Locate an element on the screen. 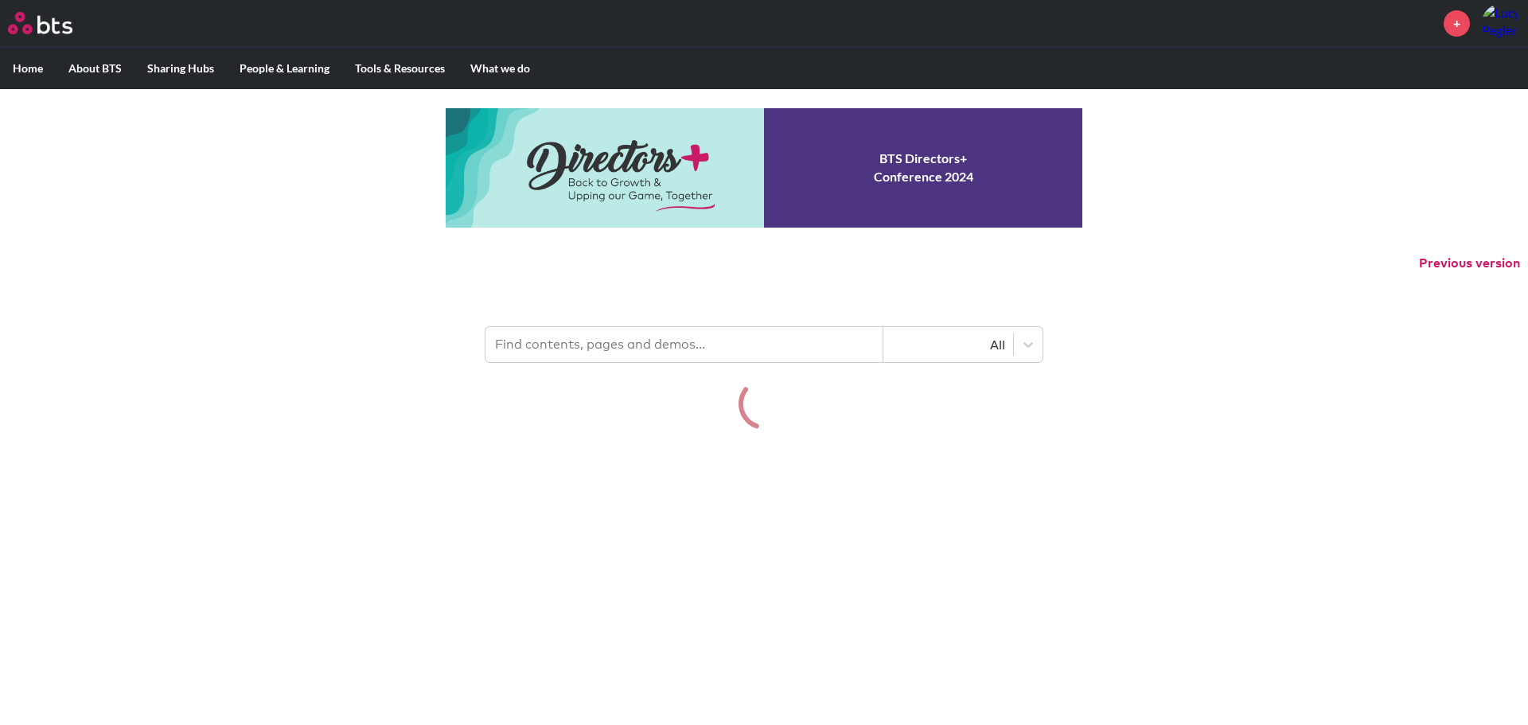 Image resolution: width=1528 pixels, height=725 pixels. a: Profile is located at coordinates (1501, 23).